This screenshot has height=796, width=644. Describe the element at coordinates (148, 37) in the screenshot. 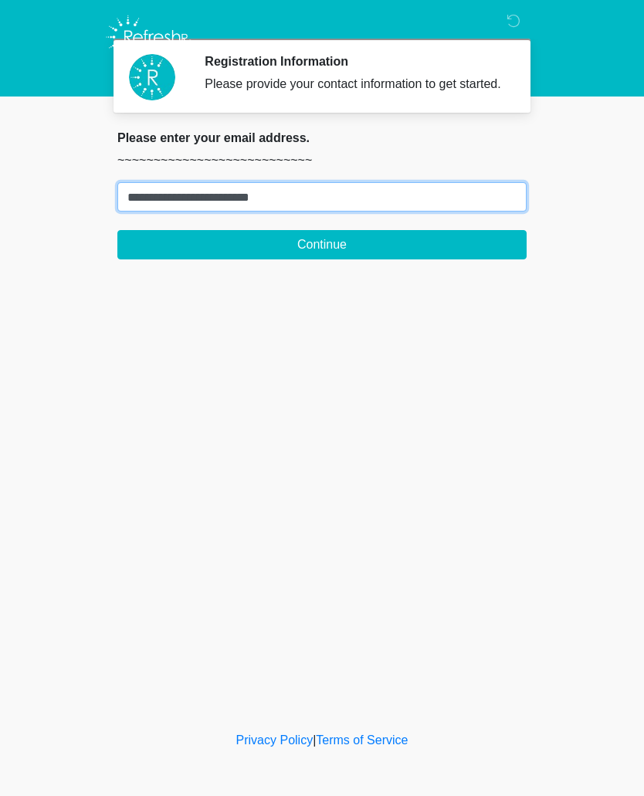

I see `img: Refresh RX Logo` at that location.